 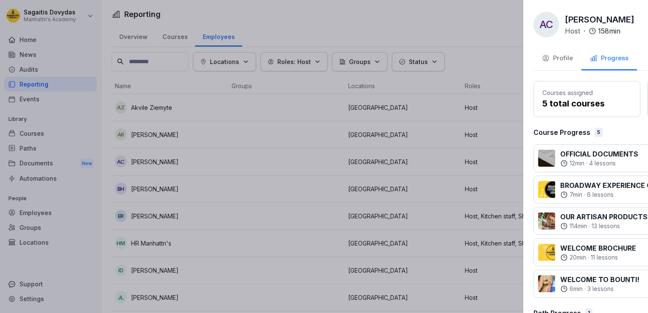 What do you see at coordinates (577, 163) in the screenshot?
I see `p: 12 min` at bounding box center [577, 163].